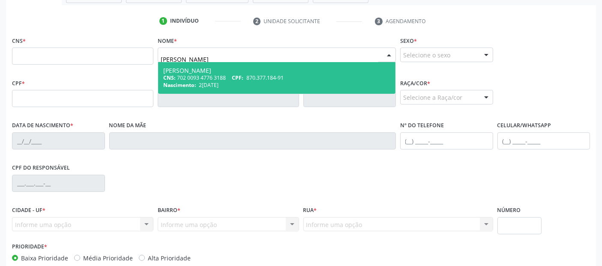 This screenshot has width=602, height=266. Describe the element at coordinates (237, 78) in the screenshot. I see `span: CPF:` at that location.